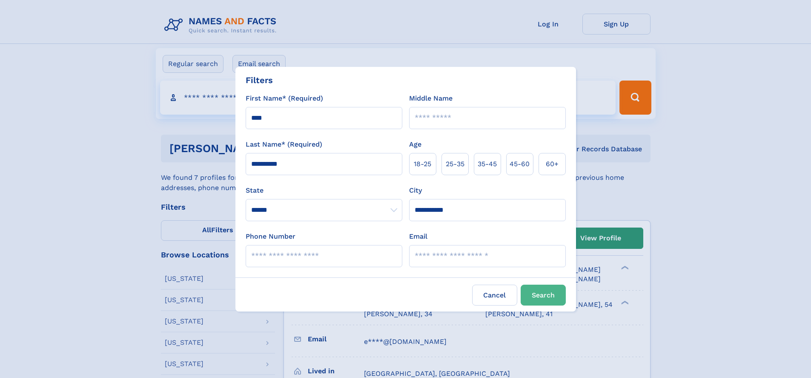 This screenshot has height=378, width=811. What do you see at coordinates (415, 190) in the screenshot?
I see `label: City` at bounding box center [415, 190].